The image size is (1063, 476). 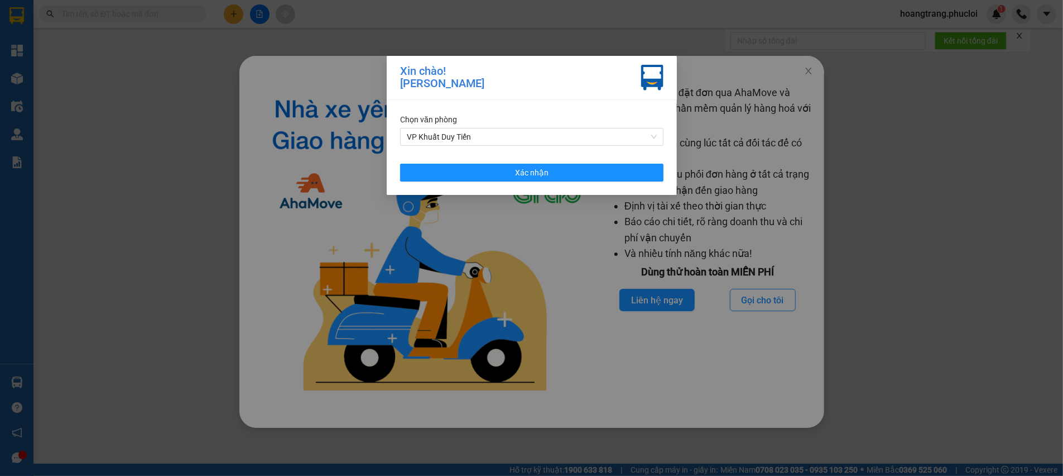 I want to click on button: Xác nhận, so click(x=532, y=172).